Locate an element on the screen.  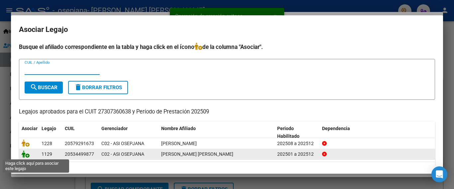
datatable-header-cell: Periodo Habilitado is located at coordinates (297, 132).